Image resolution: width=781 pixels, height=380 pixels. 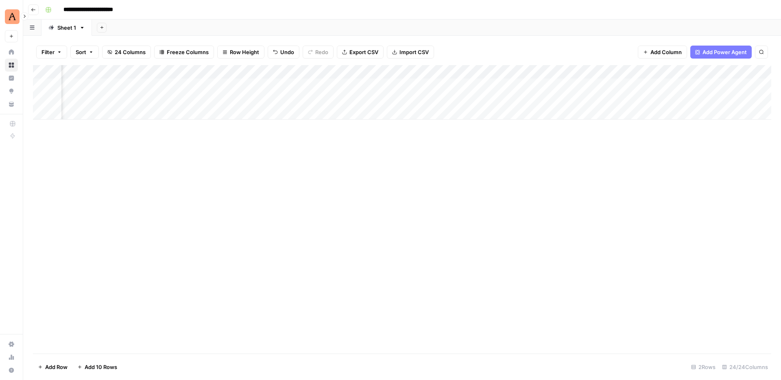 I want to click on span: Filter, so click(x=48, y=52).